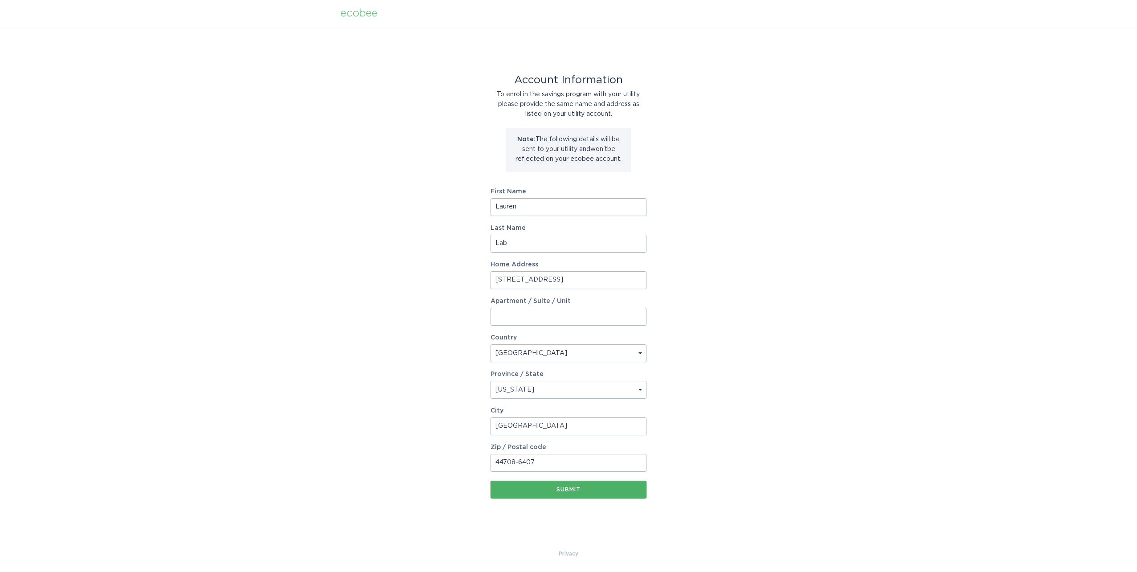 Image resolution: width=1137 pixels, height=572 pixels. Describe the element at coordinates (568, 80) in the screenshot. I see `div: Account Information` at that location.